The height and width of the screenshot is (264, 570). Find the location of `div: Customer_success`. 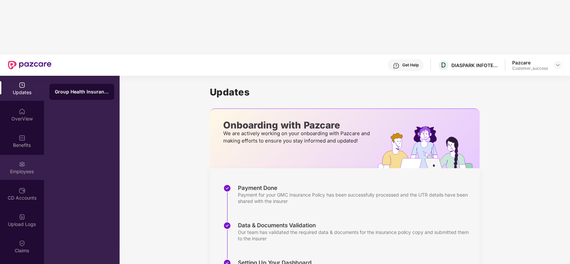

div: Customer_success is located at coordinates (530, 69).